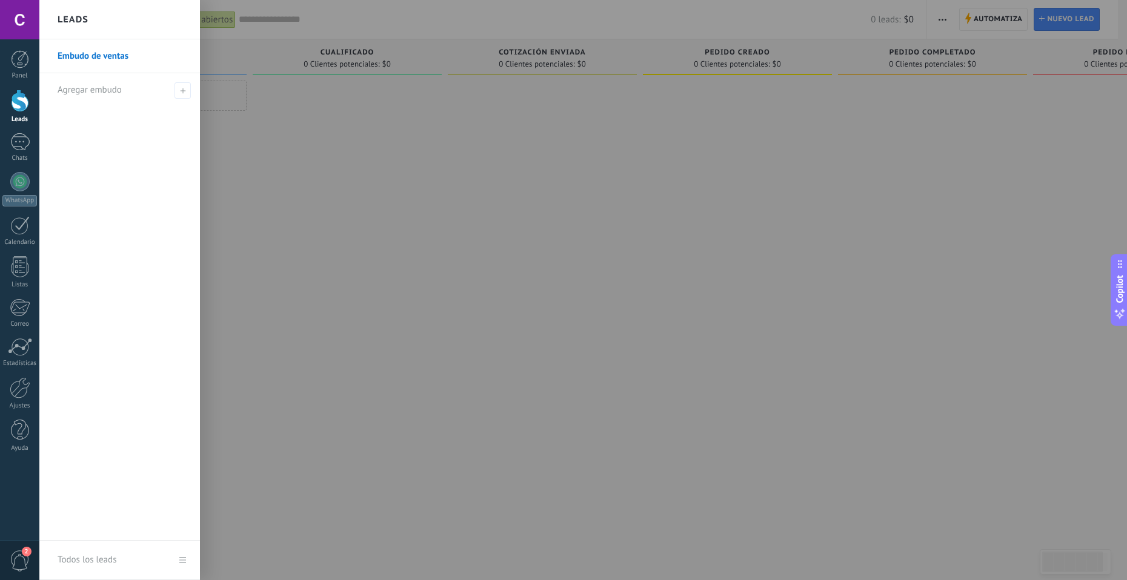 Image resolution: width=1127 pixels, height=580 pixels. Describe the element at coordinates (1119, 290) in the screenshot. I see `span: Copilot` at that location.